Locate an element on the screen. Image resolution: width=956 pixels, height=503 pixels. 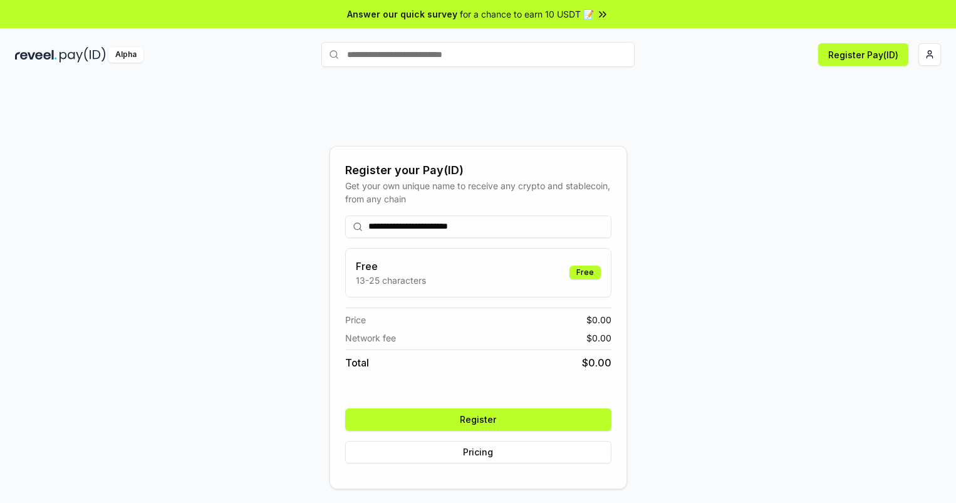
p: 13-25 characters is located at coordinates (391, 280).